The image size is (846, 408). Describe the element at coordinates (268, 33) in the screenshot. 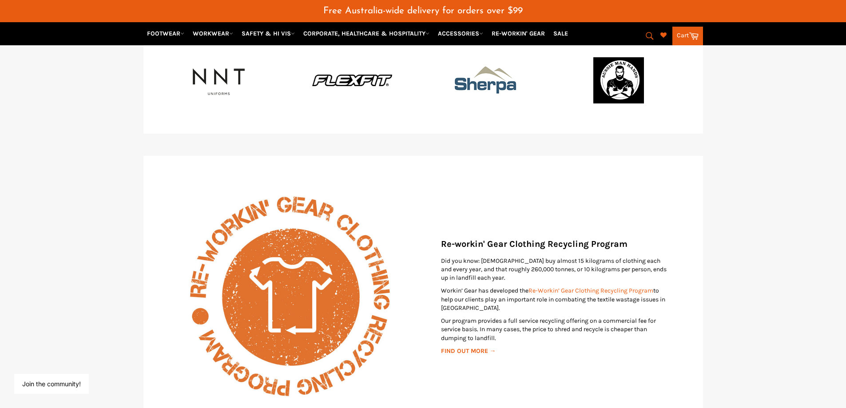

I see `a: SAFETY & HI VIS` at that location.